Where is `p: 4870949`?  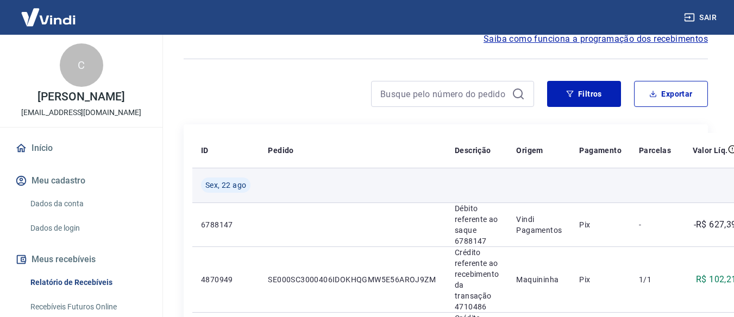
p: 4870949 is located at coordinates (226, 280).